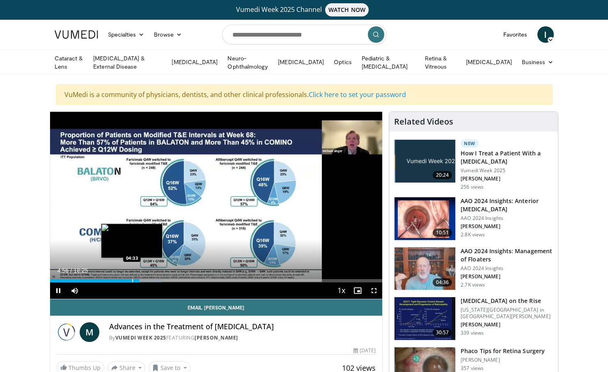 The image size is (608, 372). Describe the element at coordinates (304, 34) in the screenshot. I see `input: Search topics, interventions` at that location.